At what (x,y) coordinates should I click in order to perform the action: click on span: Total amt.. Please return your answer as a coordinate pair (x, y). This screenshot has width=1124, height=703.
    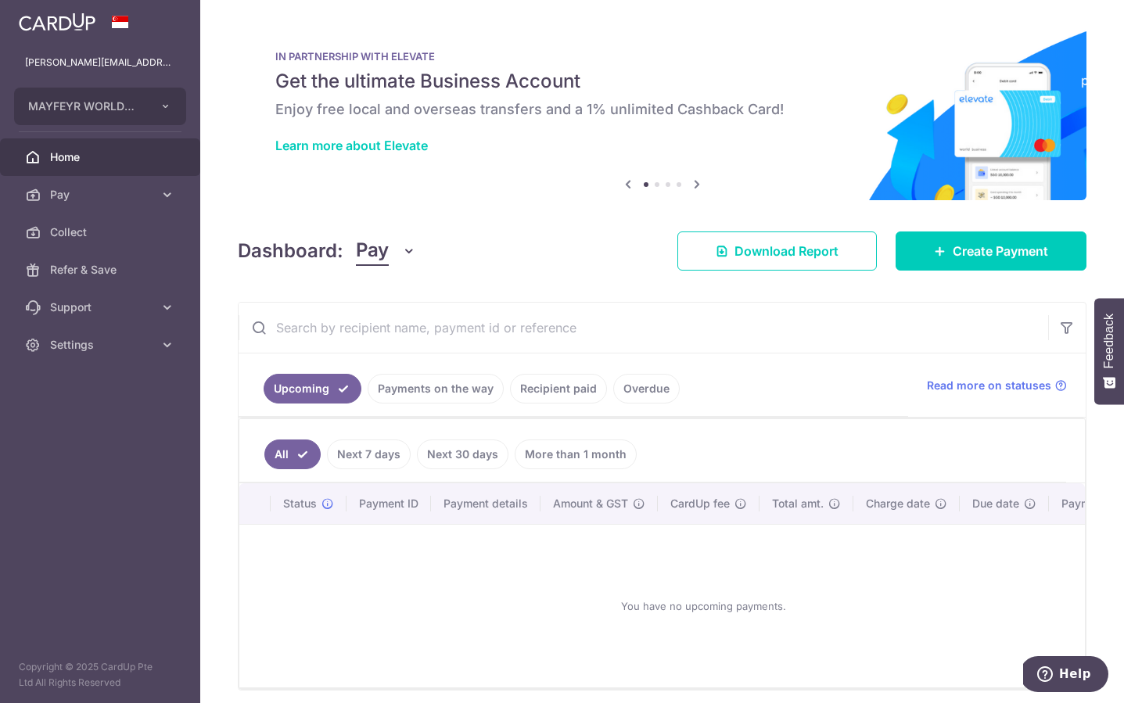
    Looking at the image, I should click on (798, 504).